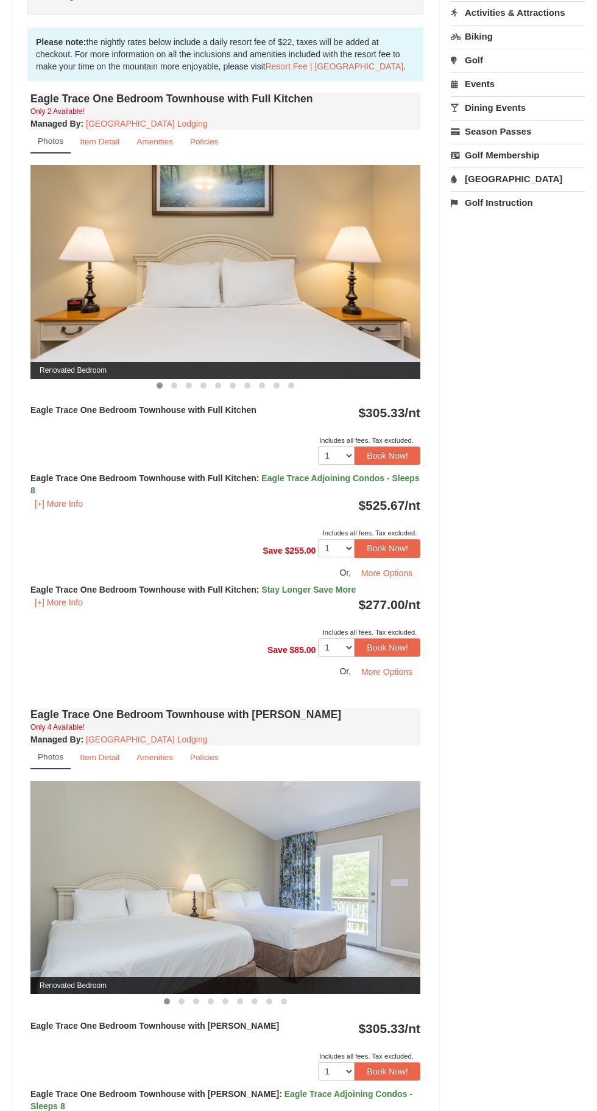  What do you see at coordinates (518, 107) in the screenshot?
I see `a: Dining Events` at bounding box center [518, 107].